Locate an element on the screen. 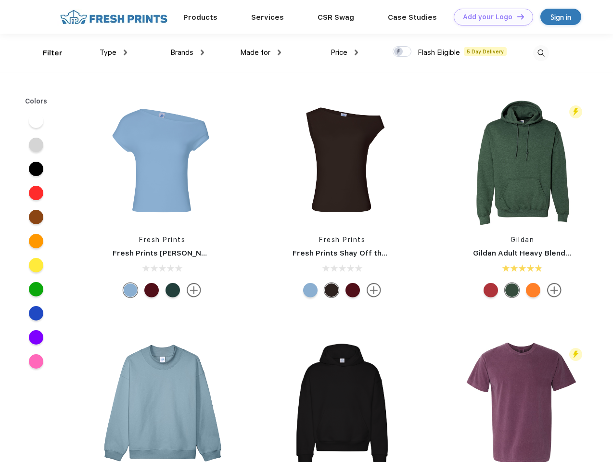  a: Gildan is located at coordinates (522, 240).